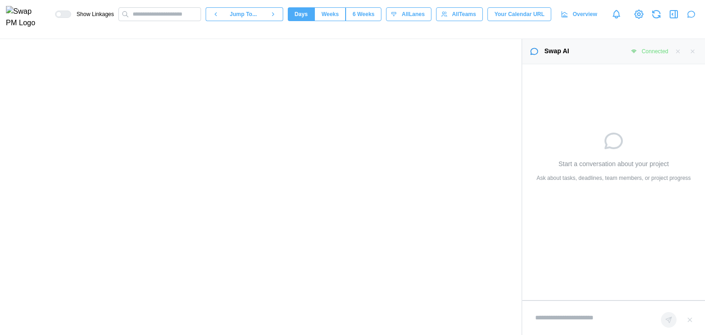 This screenshot has width=705, height=335. I want to click on a: Notifications, so click(616, 14).